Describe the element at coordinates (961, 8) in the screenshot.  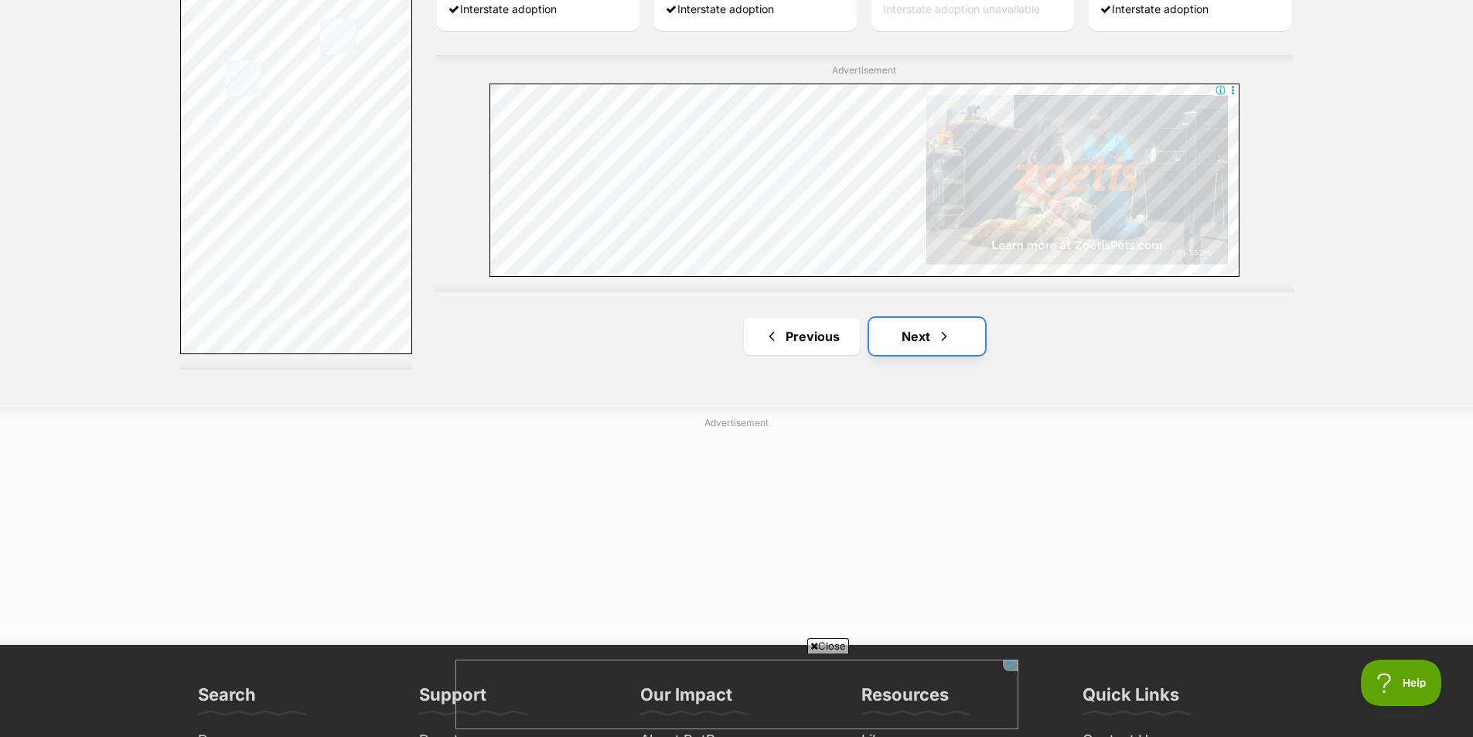
I see `span: Interstate adoption unavailable` at that location.